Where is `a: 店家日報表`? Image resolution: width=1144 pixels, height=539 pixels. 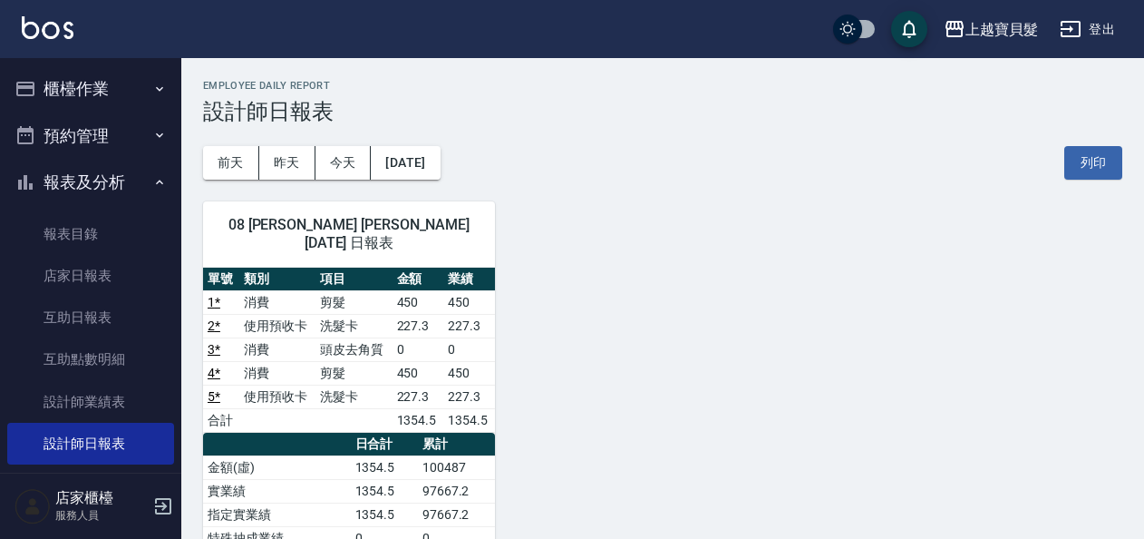 a: 店家日報表 is located at coordinates (91, 276).